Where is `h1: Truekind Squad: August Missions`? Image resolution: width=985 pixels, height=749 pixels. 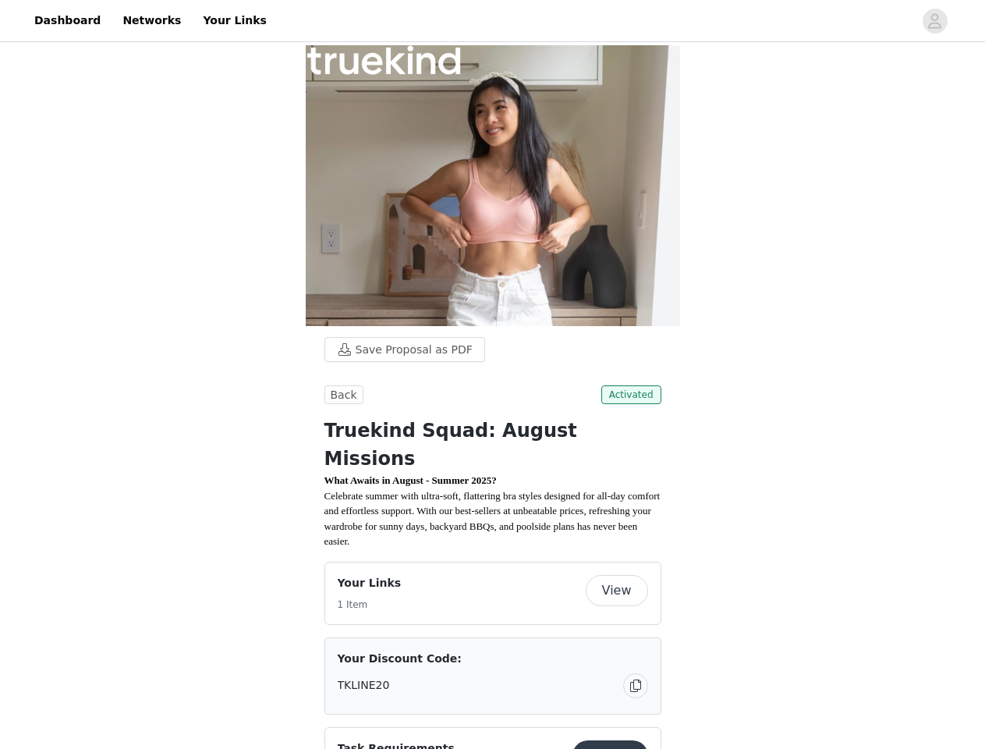
h1: Truekind Squad: August Missions is located at coordinates (493, 444).